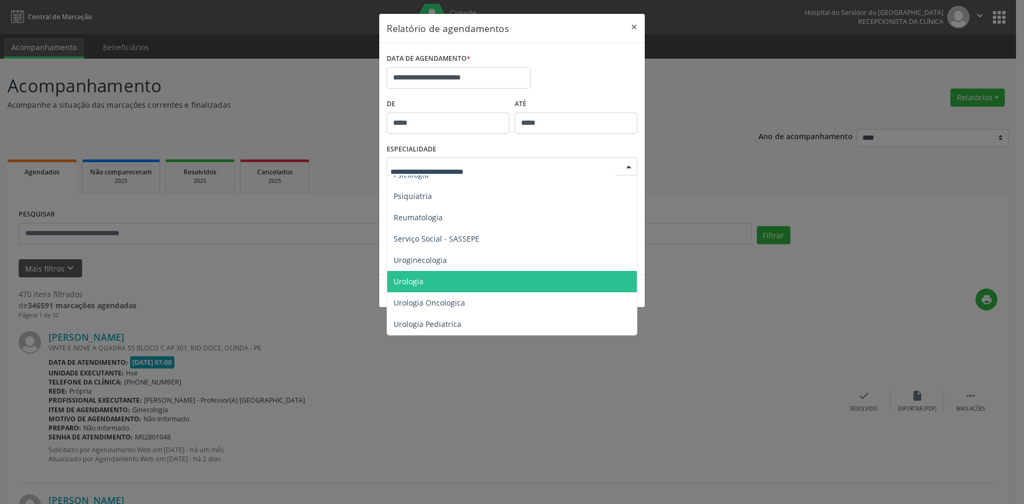  I want to click on span: Uroginecologia, so click(420, 260).